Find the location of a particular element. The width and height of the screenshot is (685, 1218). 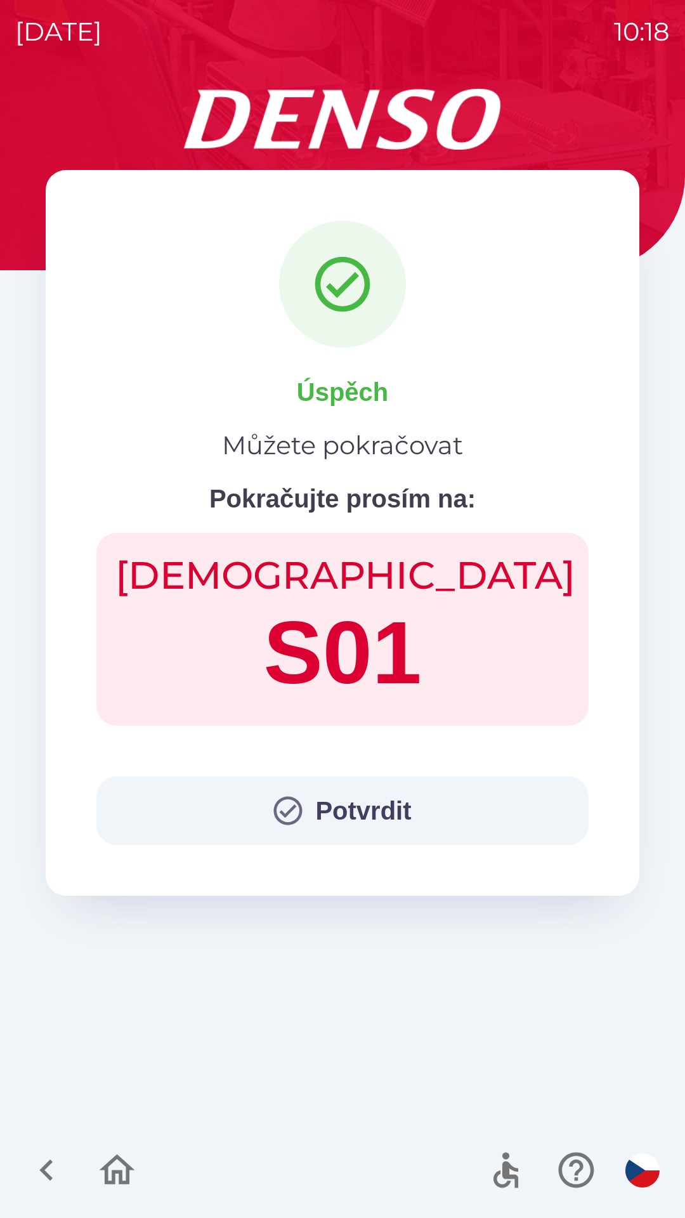

h1: S01 is located at coordinates (343, 653).